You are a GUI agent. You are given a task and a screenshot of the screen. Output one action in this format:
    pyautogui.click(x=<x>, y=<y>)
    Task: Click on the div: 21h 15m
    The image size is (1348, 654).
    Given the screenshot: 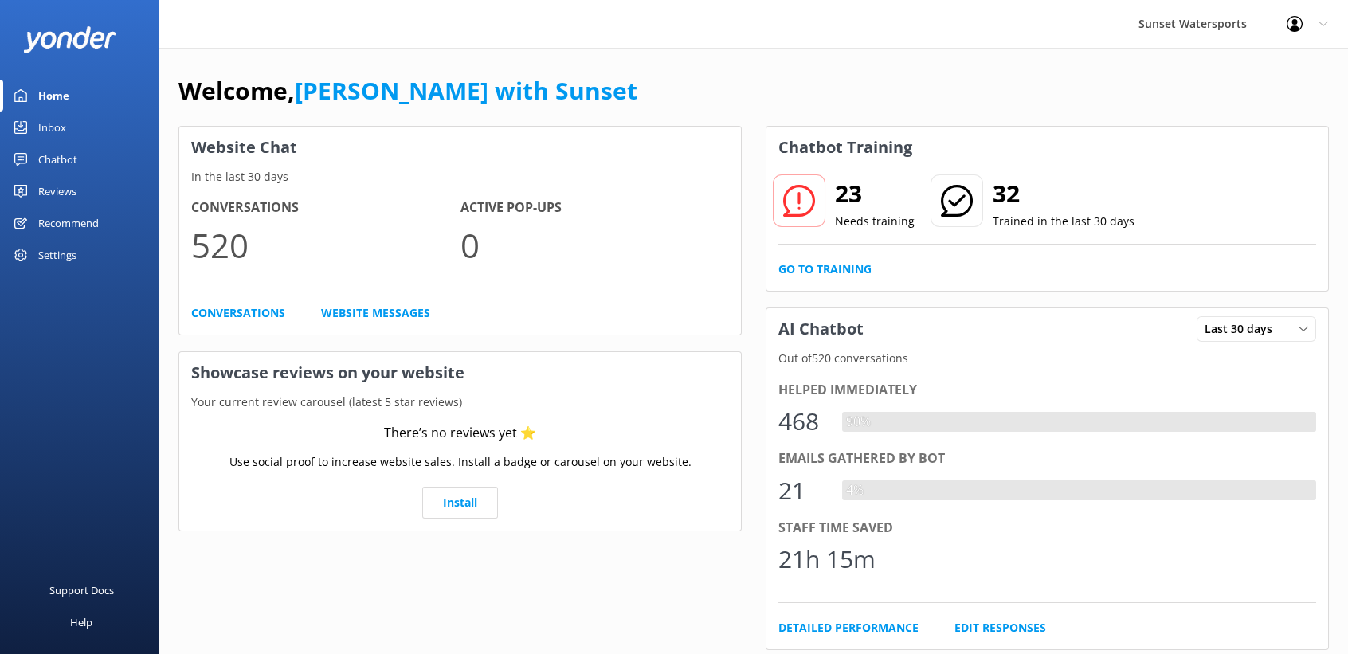 What is the action you would take?
    pyautogui.click(x=827, y=559)
    